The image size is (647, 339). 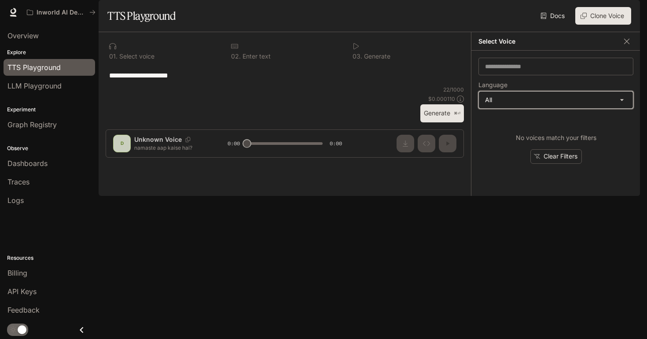 What do you see at coordinates (556, 138) in the screenshot?
I see `p: No voices match your filters` at bounding box center [556, 138].